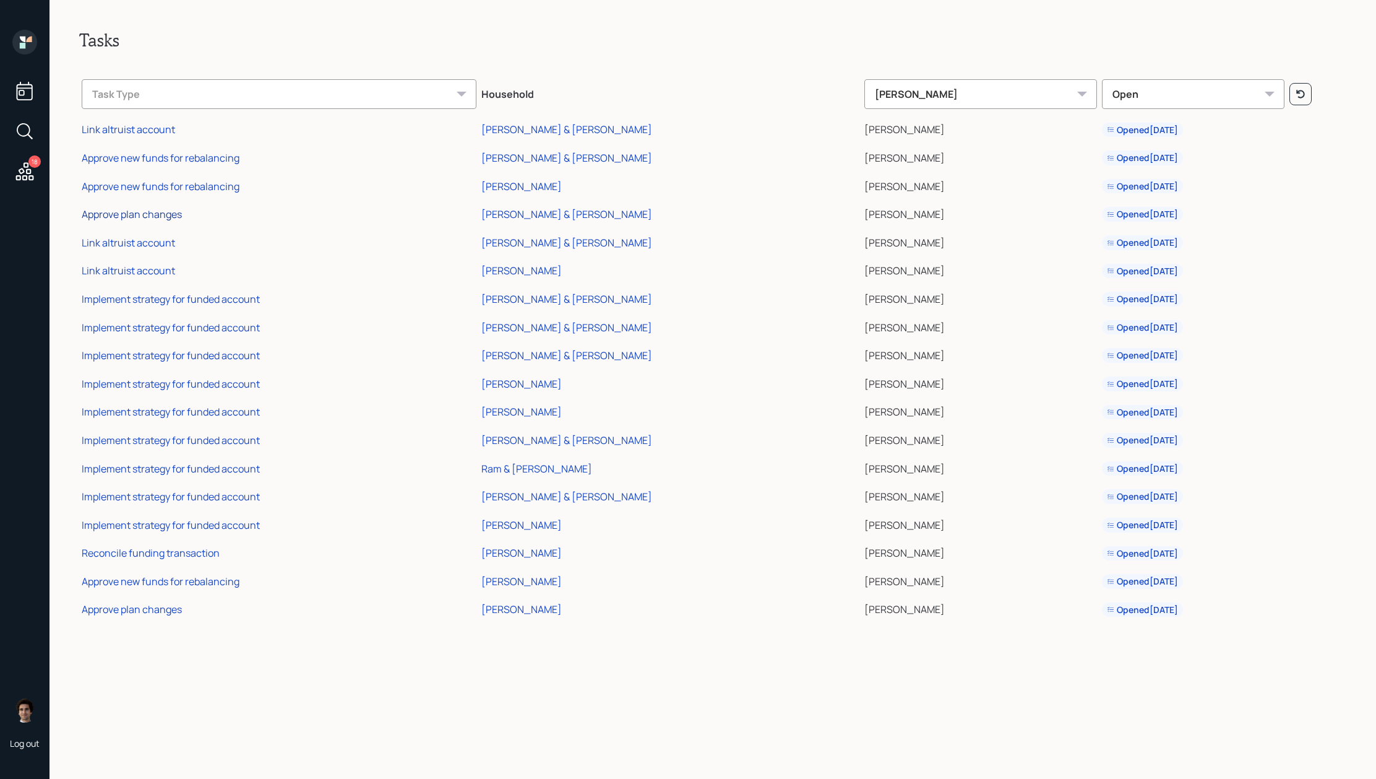  Describe the element at coordinates (35, 162) in the screenshot. I see `div: 18` at that location.